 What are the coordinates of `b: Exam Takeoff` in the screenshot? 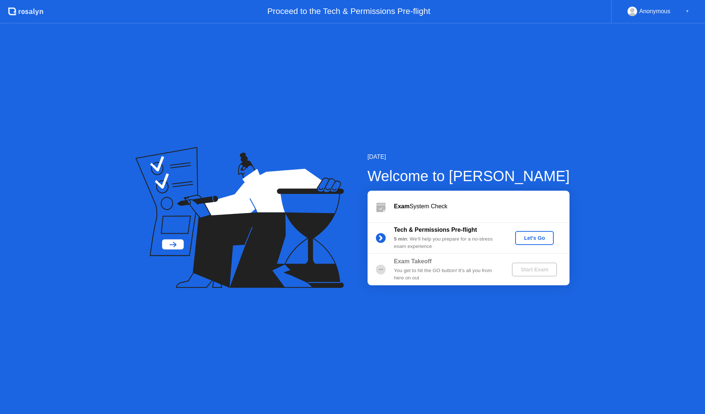 It's located at (413, 261).